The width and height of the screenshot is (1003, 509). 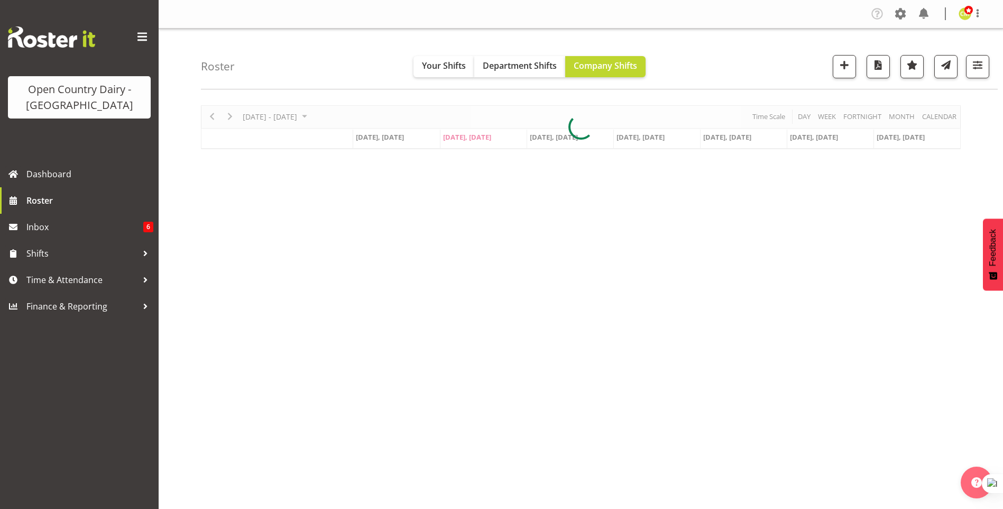 I want to click on img: corey-millan10439.jpg, so click(x=965, y=14).